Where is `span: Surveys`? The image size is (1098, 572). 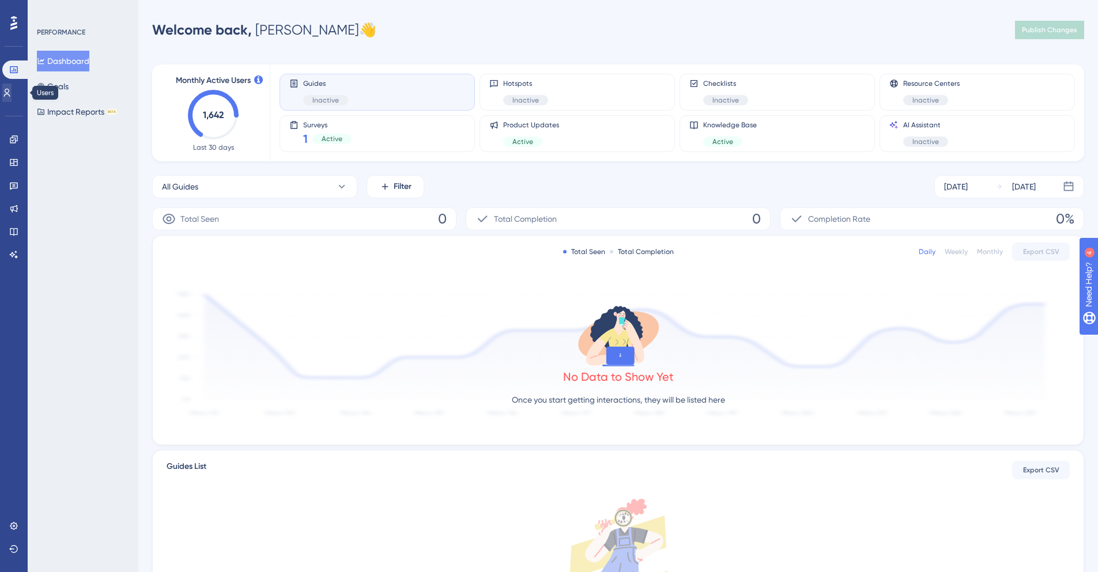
span: Surveys is located at coordinates (327, 125).